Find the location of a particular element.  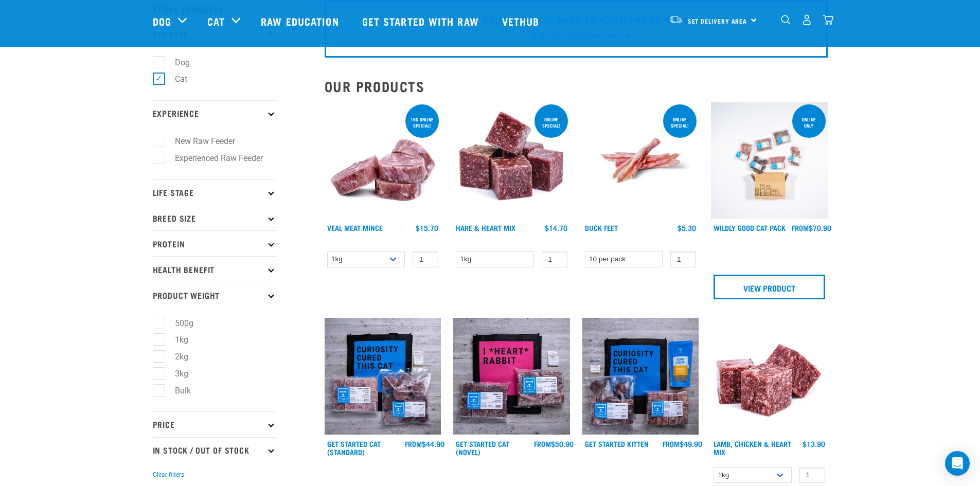

div: $49.90 is located at coordinates (682, 444).